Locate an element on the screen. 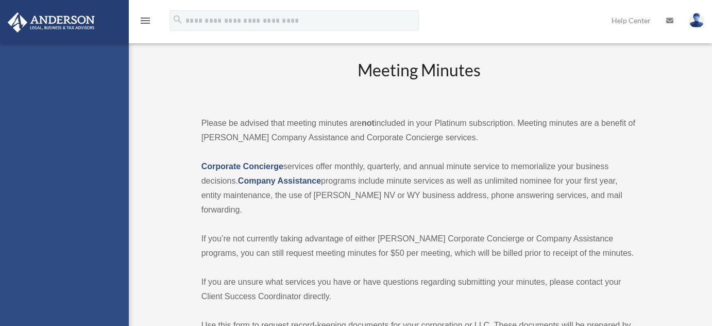  img: User Pic is located at coordinates (697, 20).